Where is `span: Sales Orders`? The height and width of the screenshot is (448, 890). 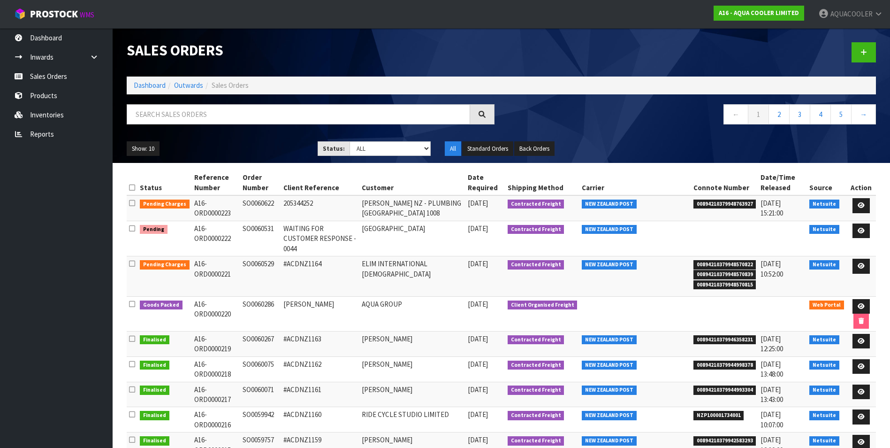 span: Sales Orders is located at coordinates (230, 85).